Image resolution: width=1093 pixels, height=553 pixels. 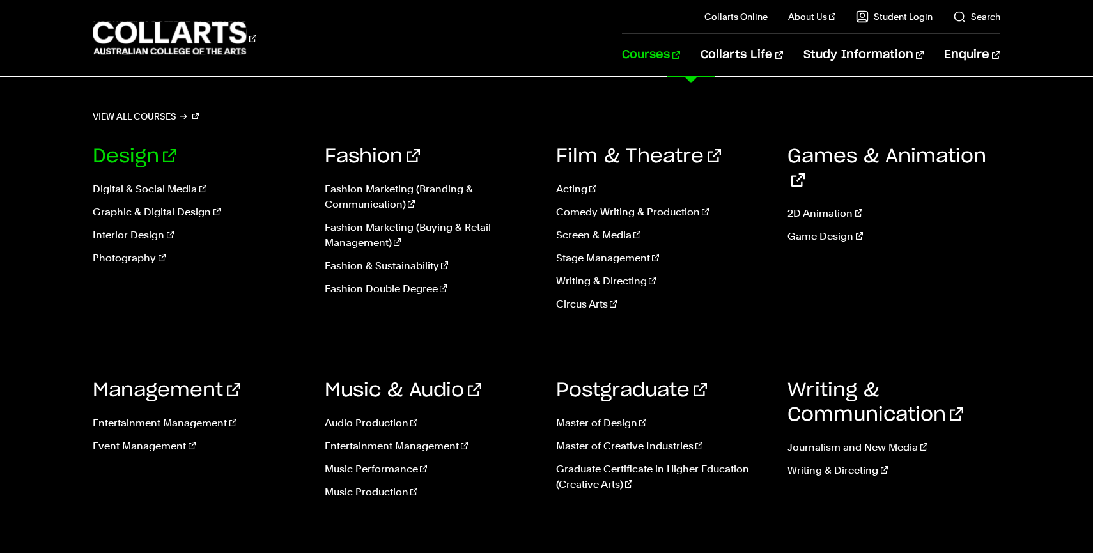 I want to click on a: Management, so click(x=166, y=390).